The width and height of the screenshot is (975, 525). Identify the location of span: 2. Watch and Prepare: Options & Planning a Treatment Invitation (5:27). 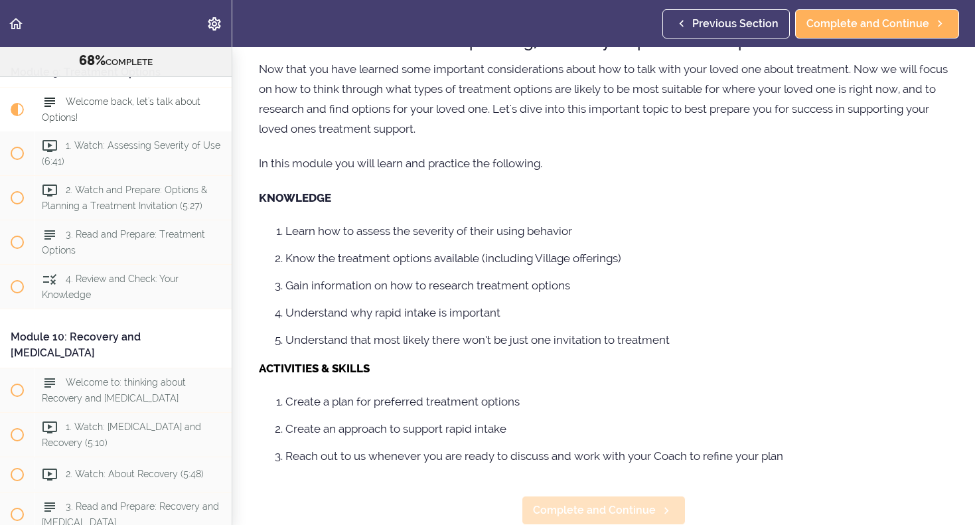
(124, 197).